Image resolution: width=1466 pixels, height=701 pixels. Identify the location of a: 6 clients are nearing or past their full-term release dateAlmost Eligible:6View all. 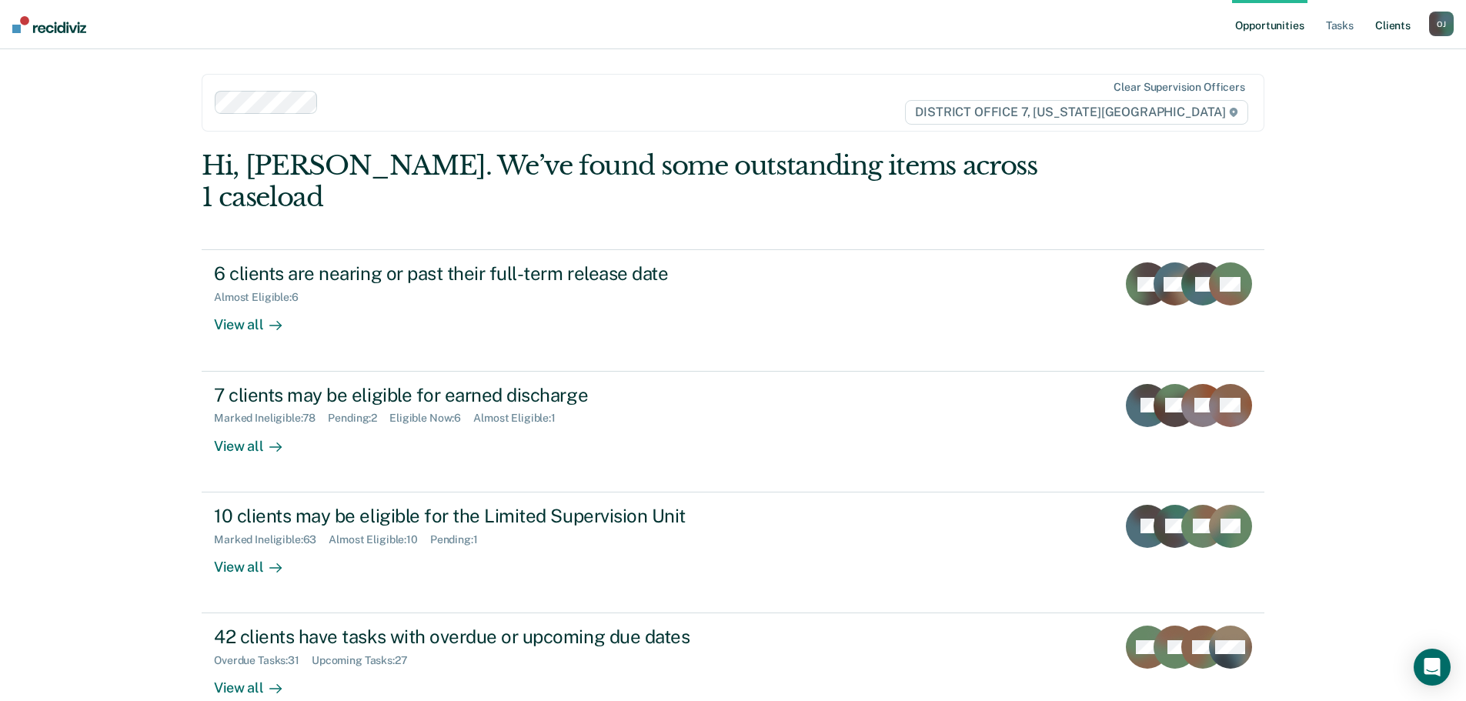
(733, 310).